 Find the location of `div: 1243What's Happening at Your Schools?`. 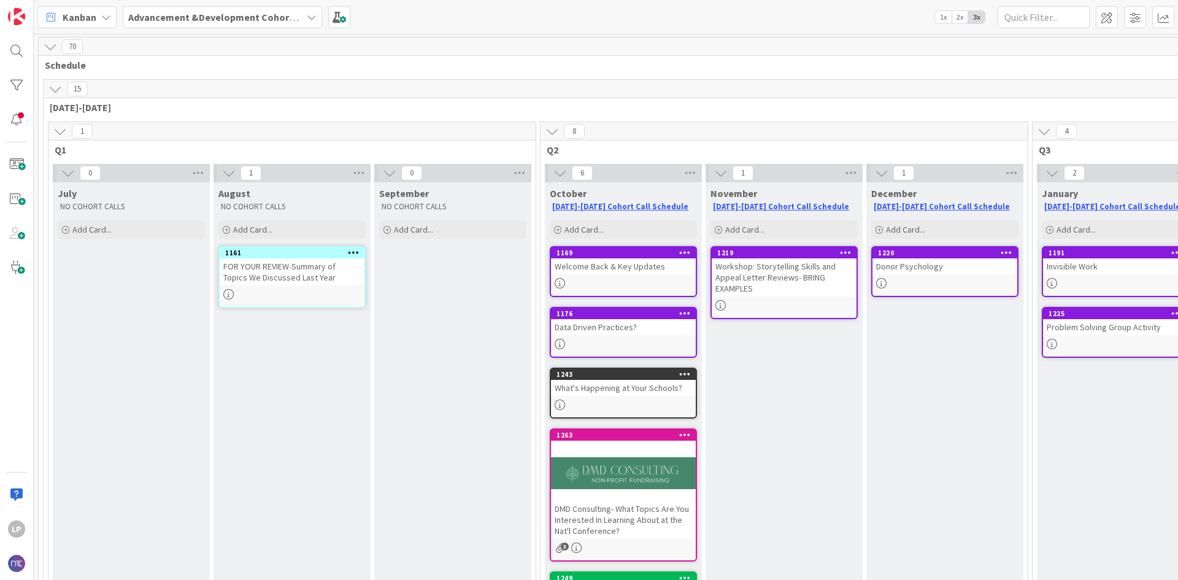

div: 1243What's Happening at Your Schools? is located at coordinates (623, 382).